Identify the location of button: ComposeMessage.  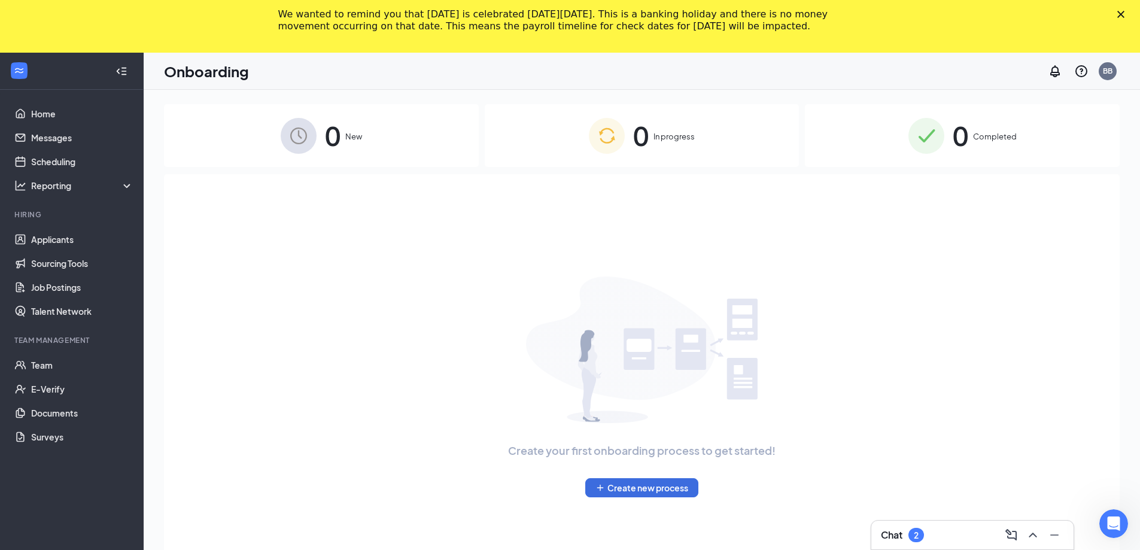
(1012, 535).